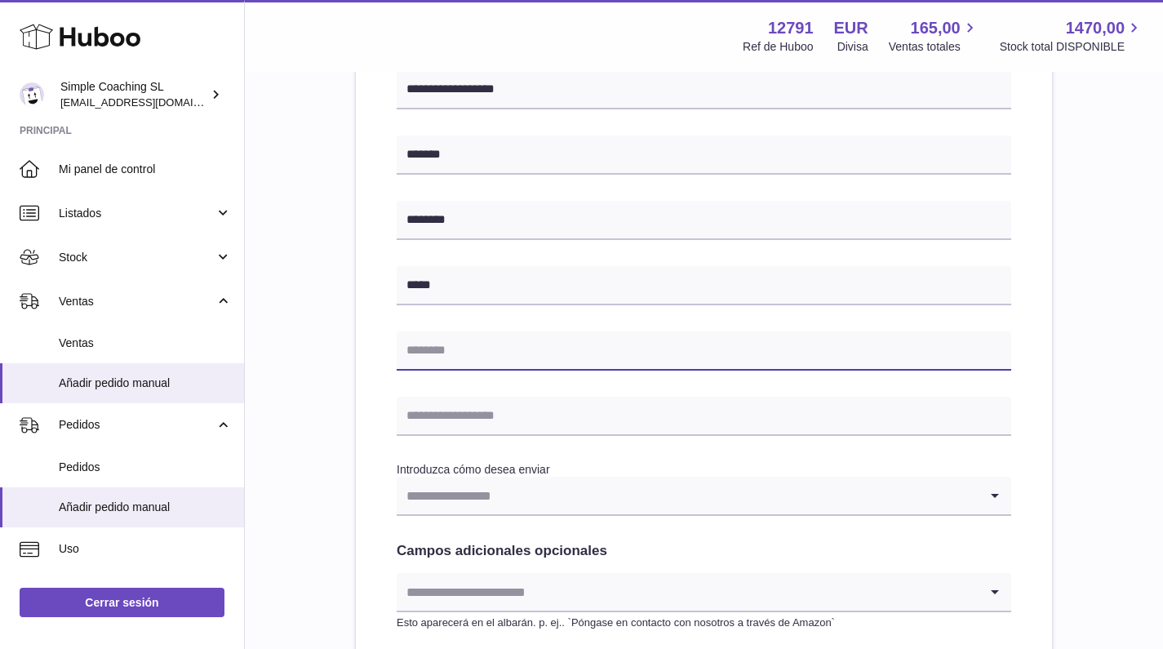 This screenshot has width=1163, height=649. What do you see at coordinates (136, 257) in the screenshot?
I see `span: Stock` at bounding box center [136, 257].